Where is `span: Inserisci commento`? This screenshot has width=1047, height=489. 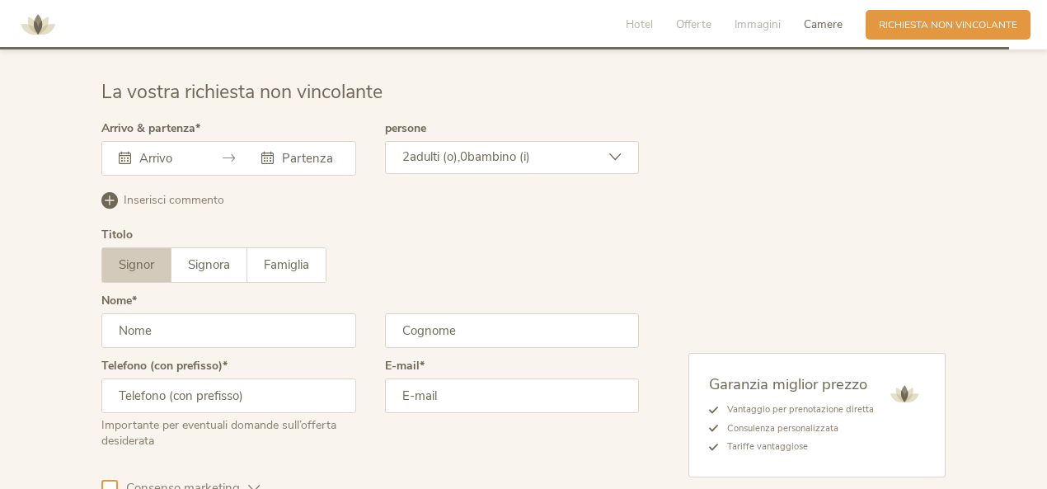
span: Inserisci commento is located at coordinates (174, 200).